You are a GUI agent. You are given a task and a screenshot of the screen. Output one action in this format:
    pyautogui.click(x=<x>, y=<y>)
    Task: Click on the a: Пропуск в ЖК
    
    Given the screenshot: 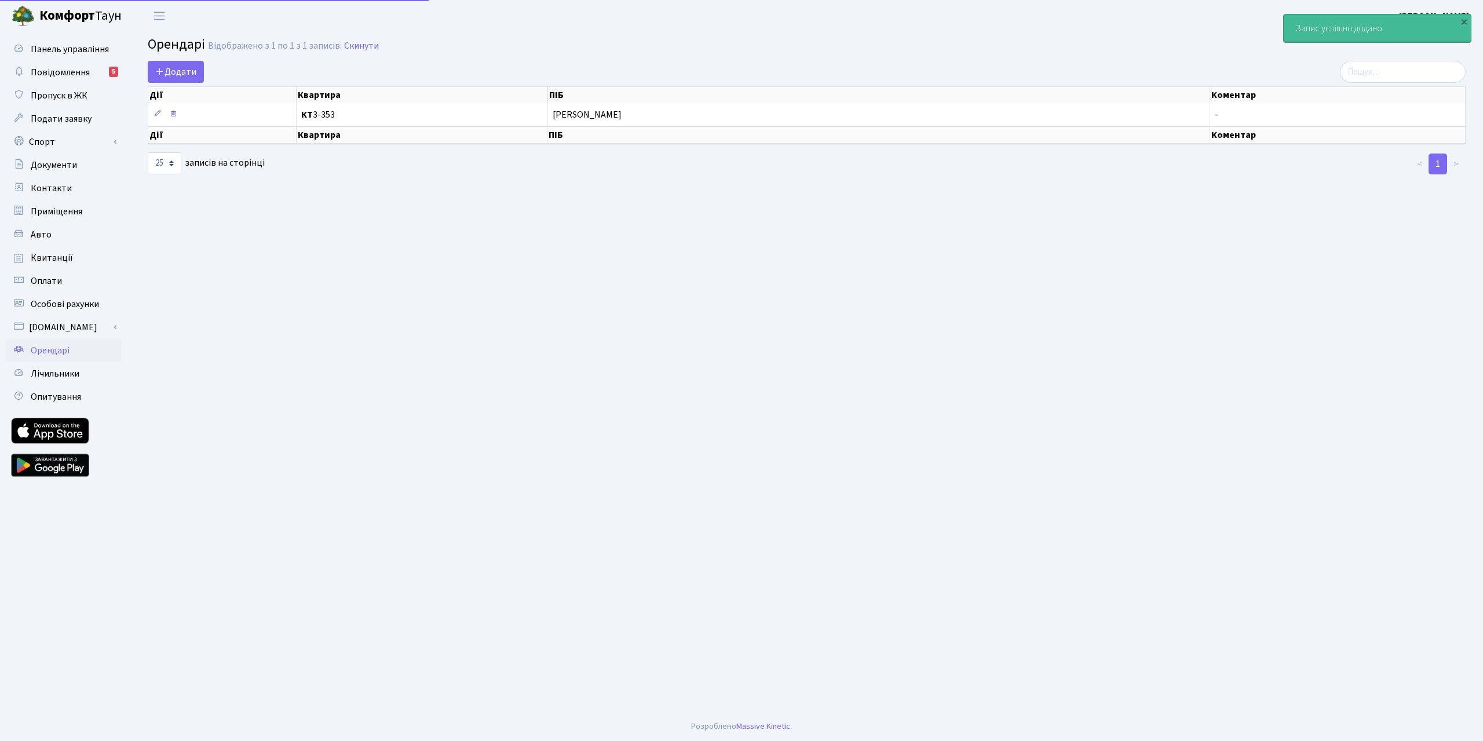 What is the action you would take?
    pyautogui.click(x=64, y=96)
    